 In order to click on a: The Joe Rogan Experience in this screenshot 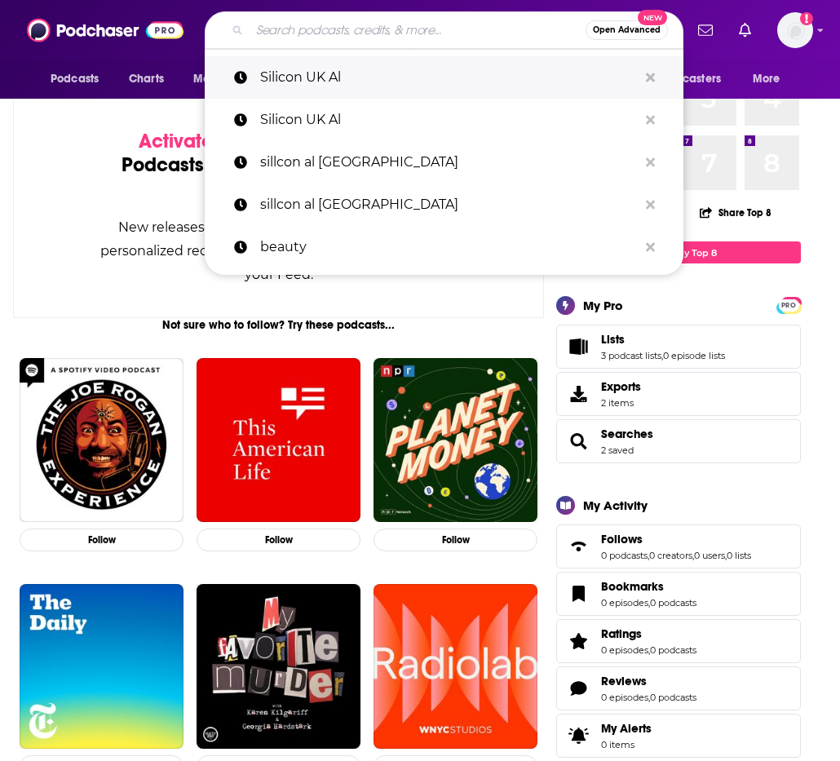, I will do `click(101, 440)`.